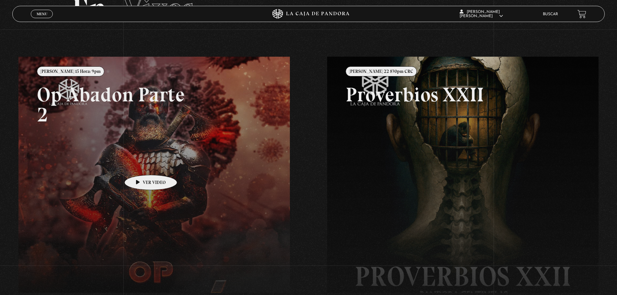 The image size is (617, 295). I want to click on span: Cerrar, so click(42, 20).